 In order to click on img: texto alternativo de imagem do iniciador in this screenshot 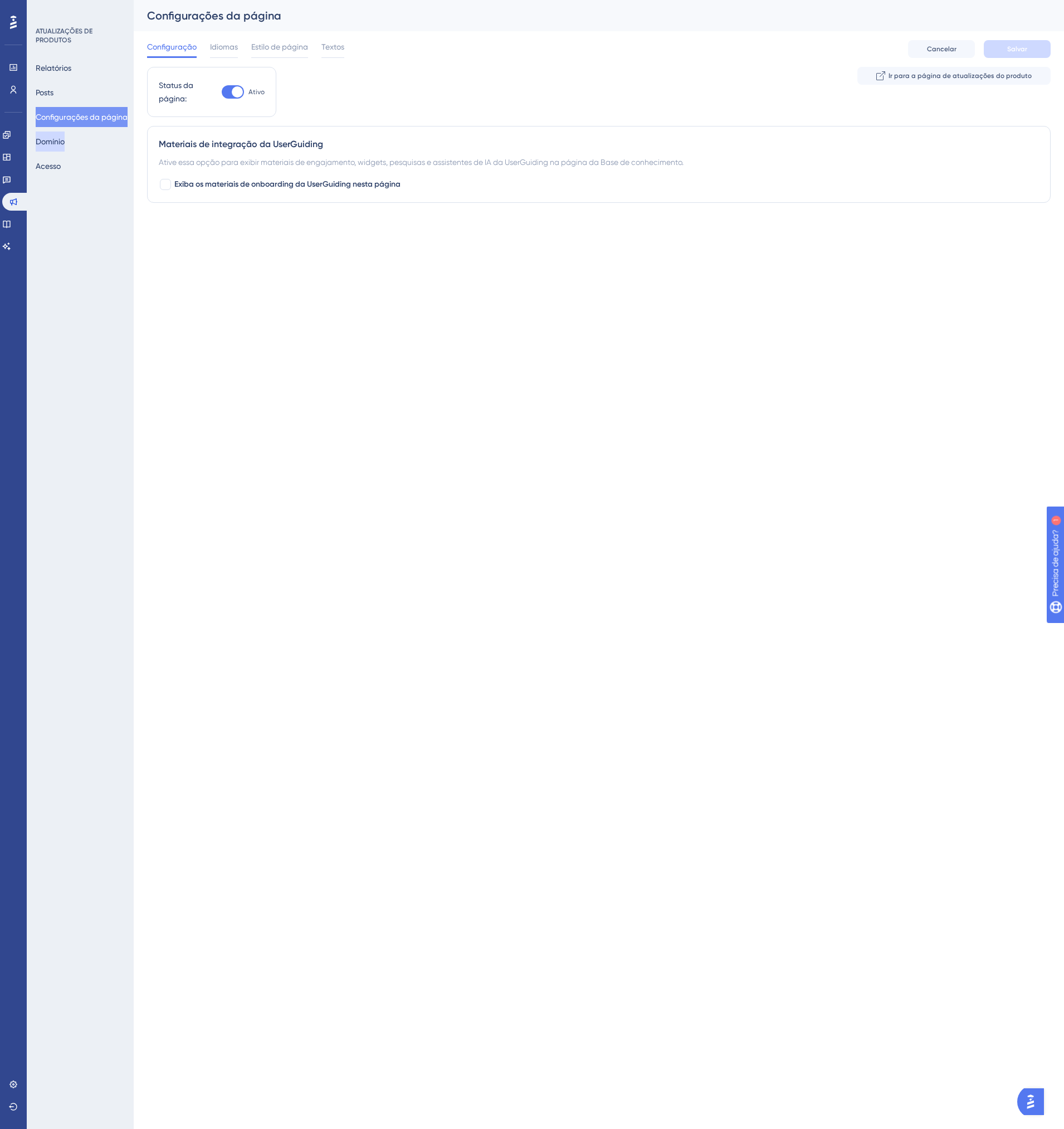, I will do `click(14, 16)`.